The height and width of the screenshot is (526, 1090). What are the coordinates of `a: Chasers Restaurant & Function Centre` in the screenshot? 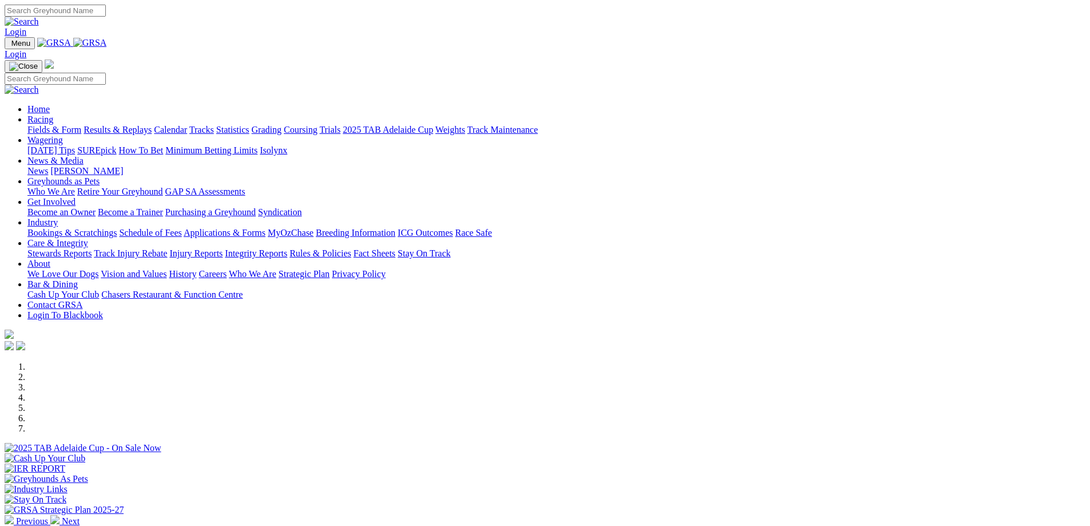 It's located at (172, 294).